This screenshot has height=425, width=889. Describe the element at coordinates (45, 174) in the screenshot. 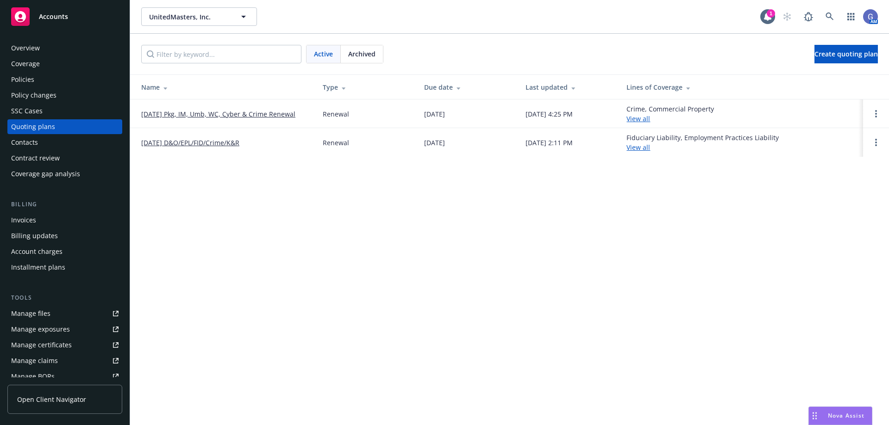

I see `div: Coverage gap analysis` at that location.